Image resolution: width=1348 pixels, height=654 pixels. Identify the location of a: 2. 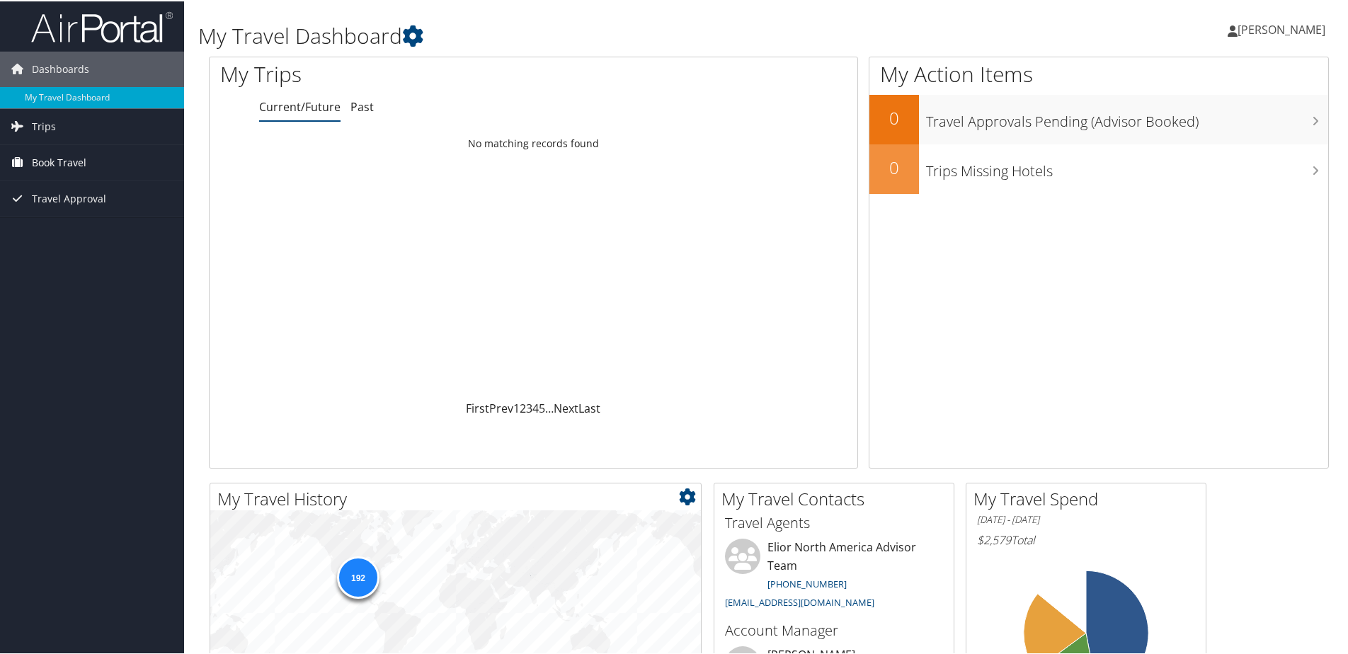
(522, 407).